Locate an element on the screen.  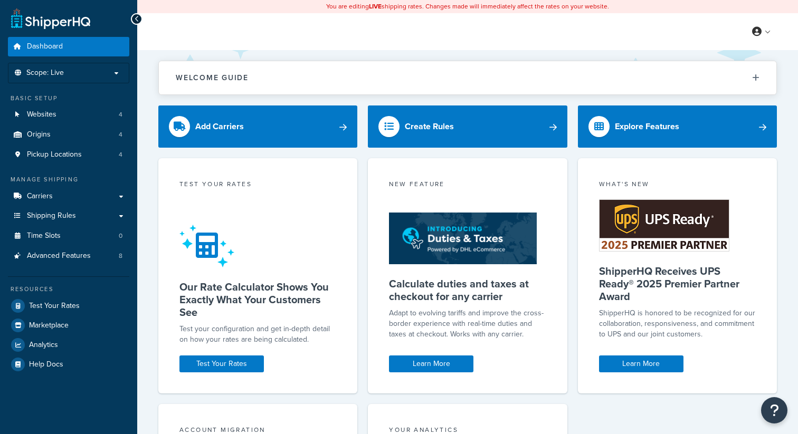
button: Welcome Guide is located at coordinates (467, 78).